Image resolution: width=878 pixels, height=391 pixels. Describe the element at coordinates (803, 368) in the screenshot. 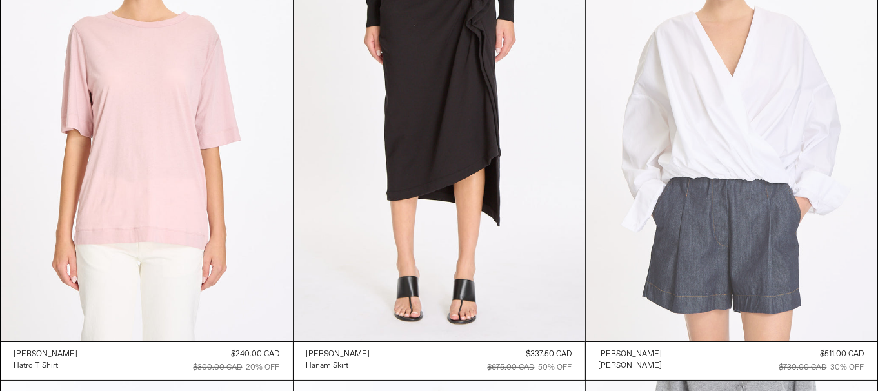

I see `div: $730.00 CAD` at that location.